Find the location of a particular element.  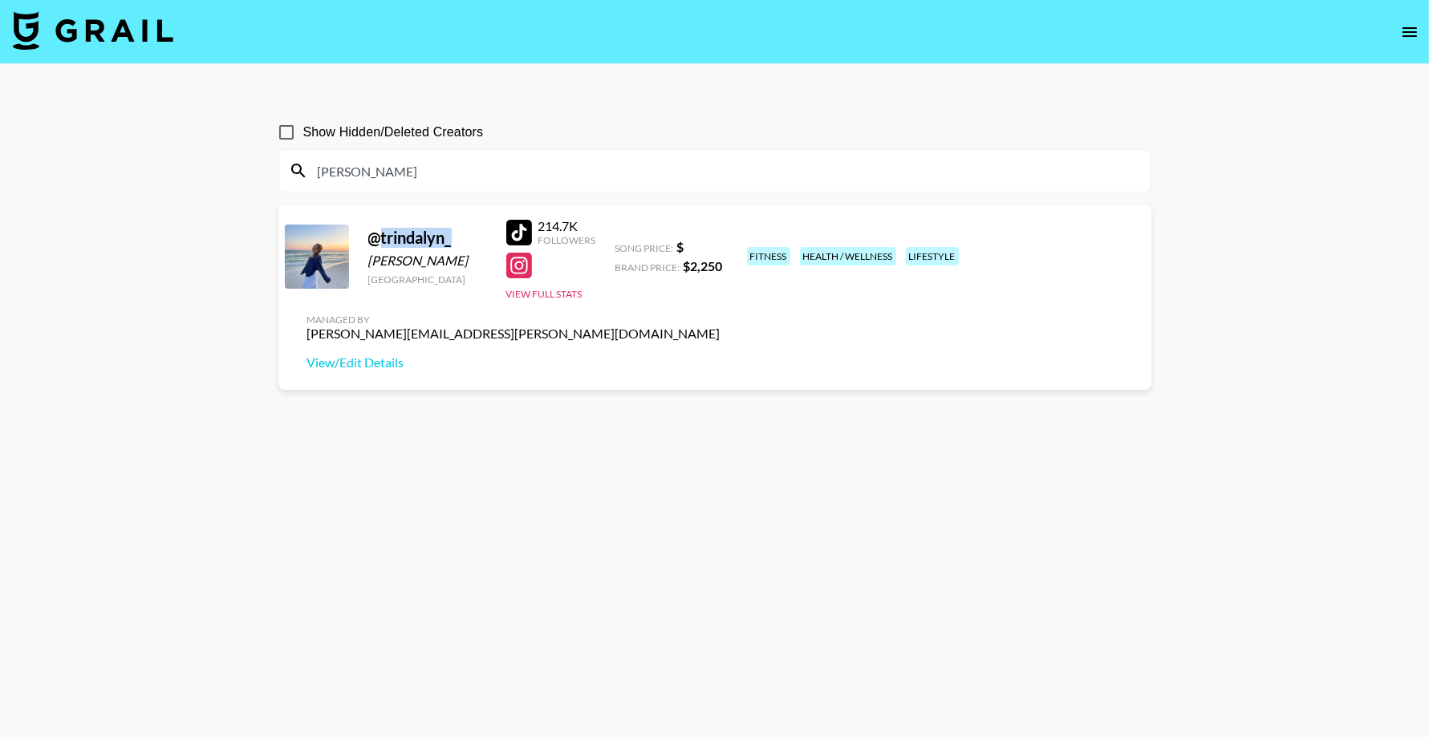

button: View Full Stats is located at coordinates (544, 294).